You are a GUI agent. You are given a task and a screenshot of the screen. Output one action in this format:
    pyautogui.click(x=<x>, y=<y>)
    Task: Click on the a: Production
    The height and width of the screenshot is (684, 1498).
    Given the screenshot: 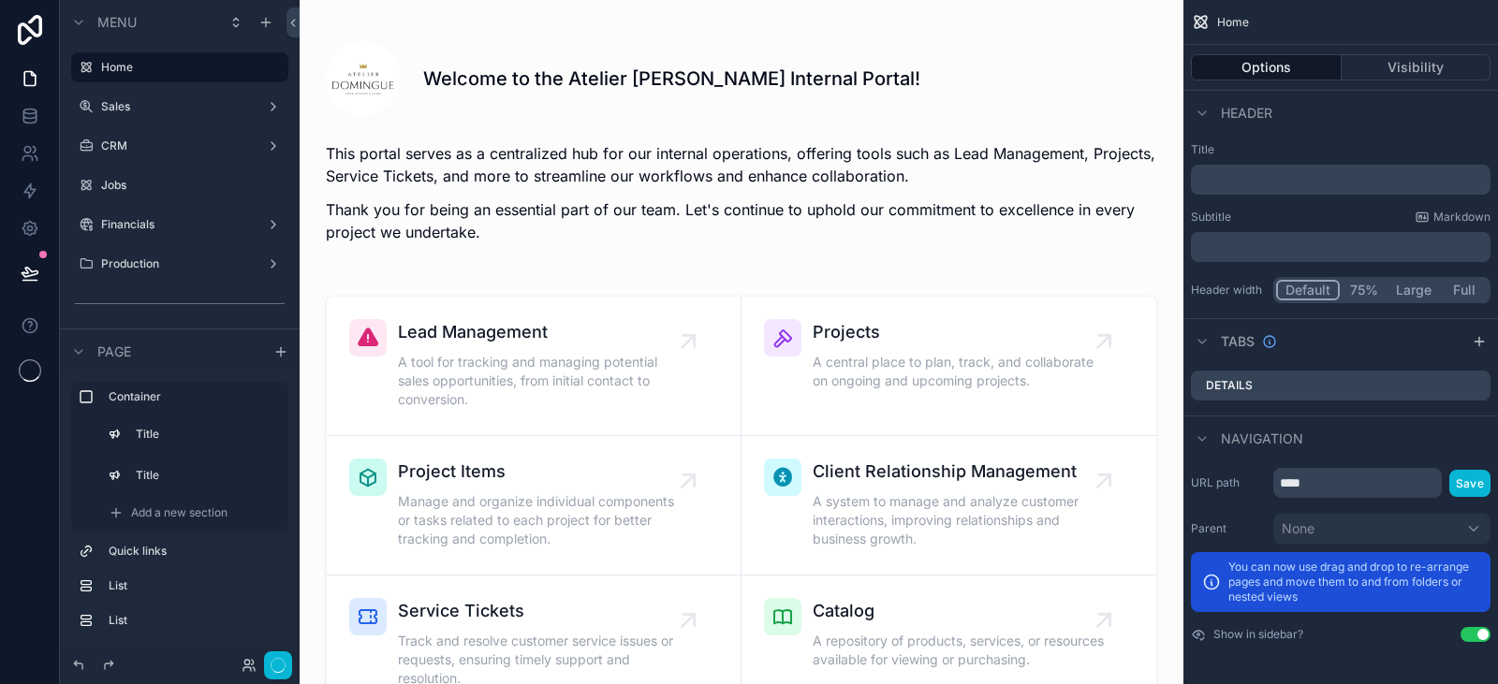 What is the action you would take?
    pyautogui.click(x=180, y=264)
    